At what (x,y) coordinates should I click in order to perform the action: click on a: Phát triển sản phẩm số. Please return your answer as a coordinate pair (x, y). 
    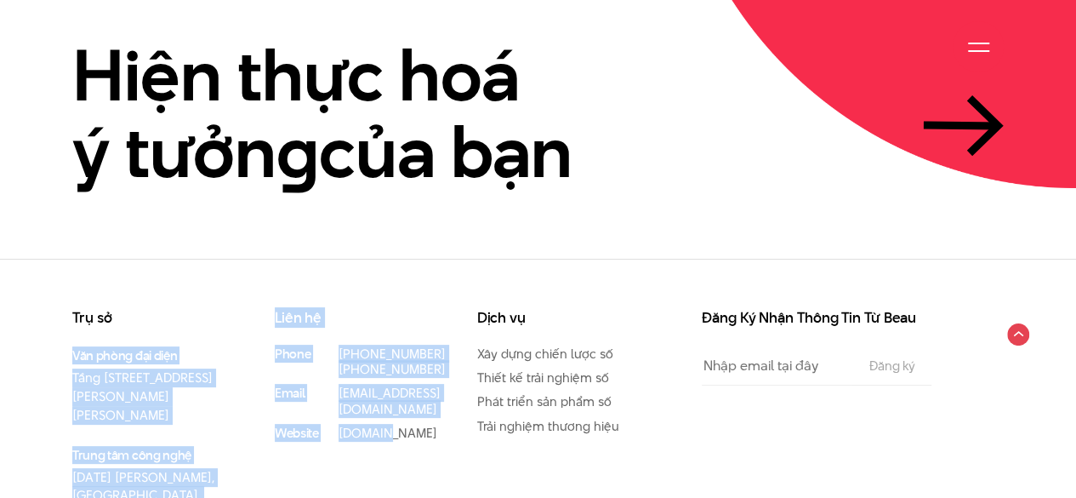
    Looking at the image, I should click on (544, 401).